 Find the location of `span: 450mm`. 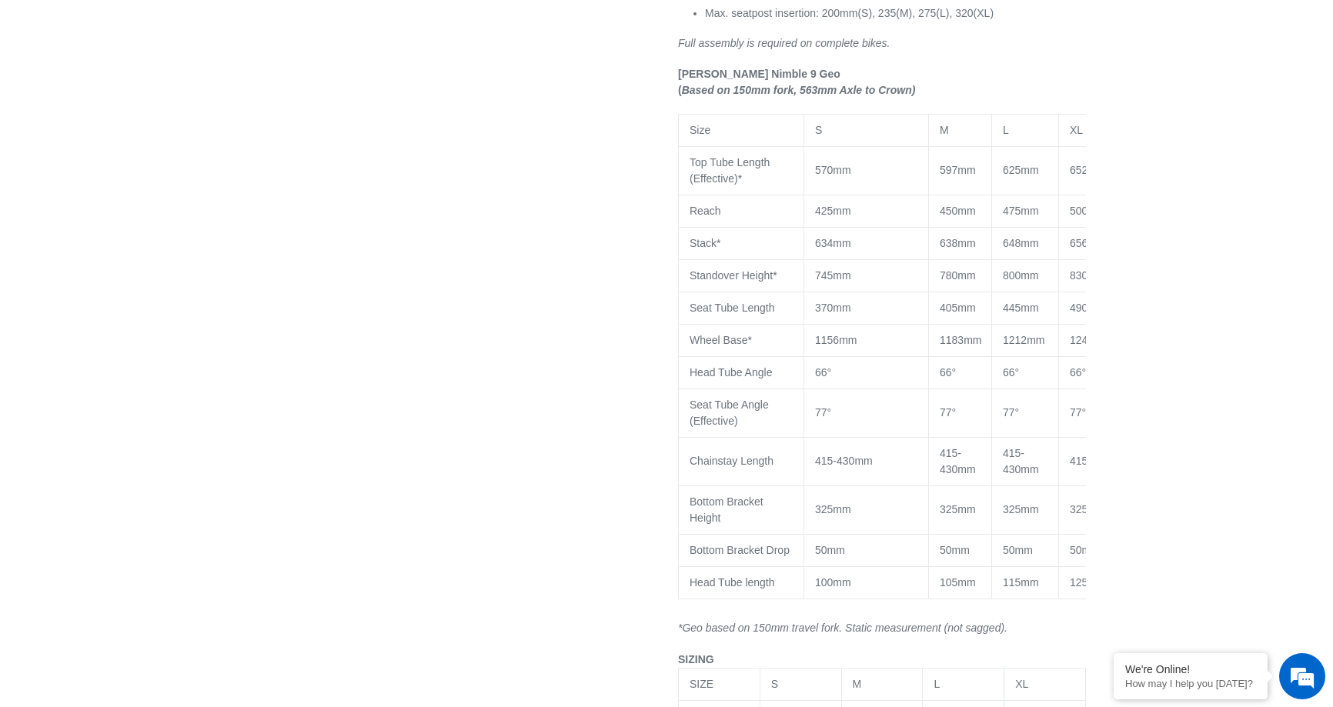

span: 450mm is located at coordinates (958, 211).